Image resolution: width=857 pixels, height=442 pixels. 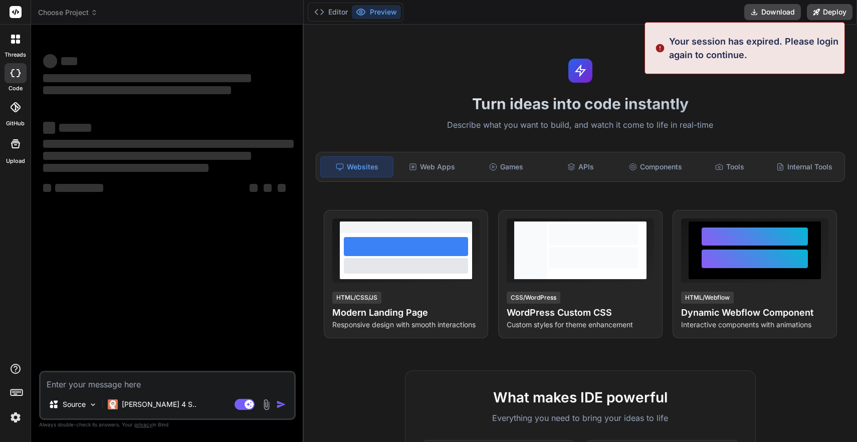 I want to click on img: alert, so click(x=660, y=48).